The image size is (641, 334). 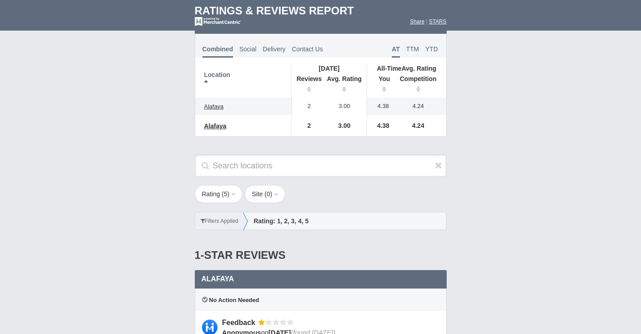 What do you see at coordinates (240, 322) in the screenshot?
I see `div: Feedback` at bounding box center [240, 322].